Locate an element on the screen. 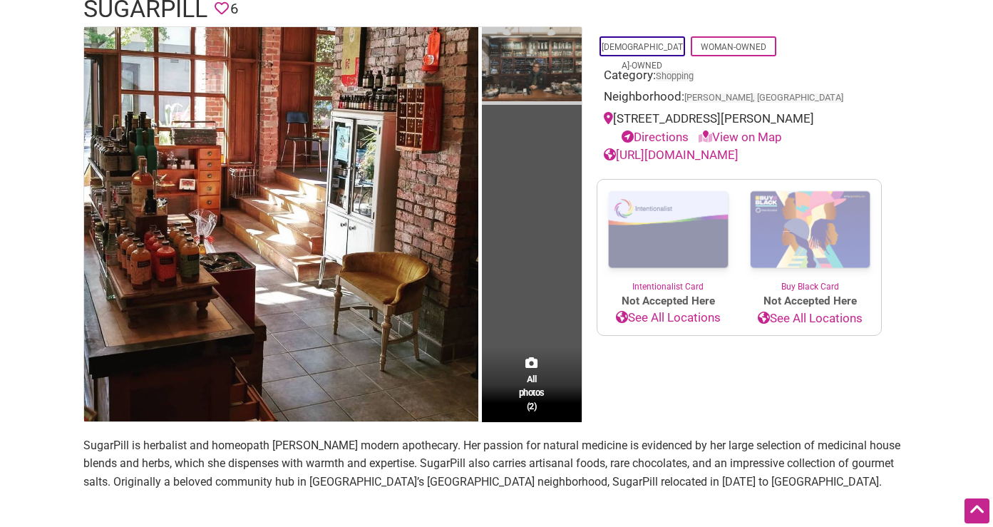 The image size is (993, 527). div: Scroll Back to Top is located at coordinates (976, 510).